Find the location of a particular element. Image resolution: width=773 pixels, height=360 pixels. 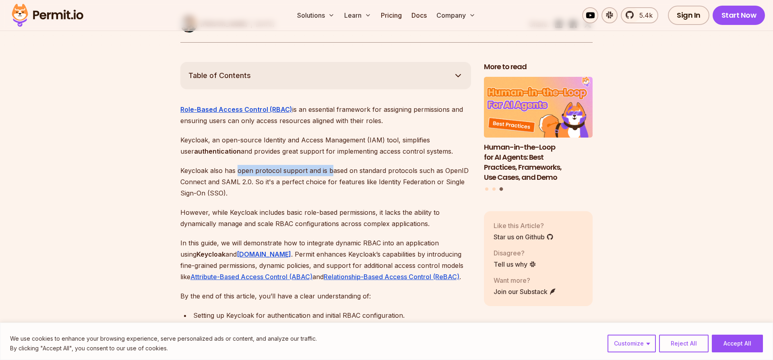

strong: authentication is located at coordinates (217, 151).